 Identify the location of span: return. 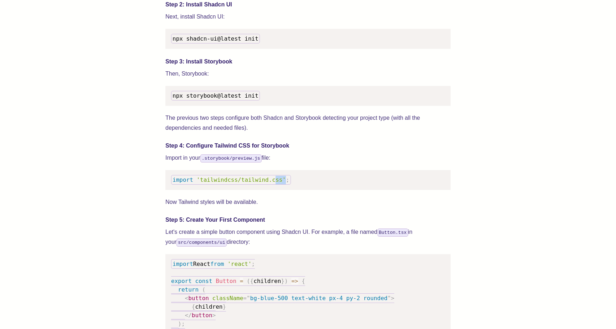
(188, 289).